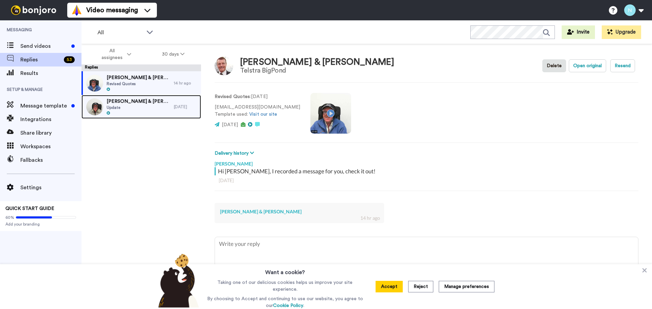 This screenshot has height=309, width=652. I want to click on span: Results, so click(51, 73).